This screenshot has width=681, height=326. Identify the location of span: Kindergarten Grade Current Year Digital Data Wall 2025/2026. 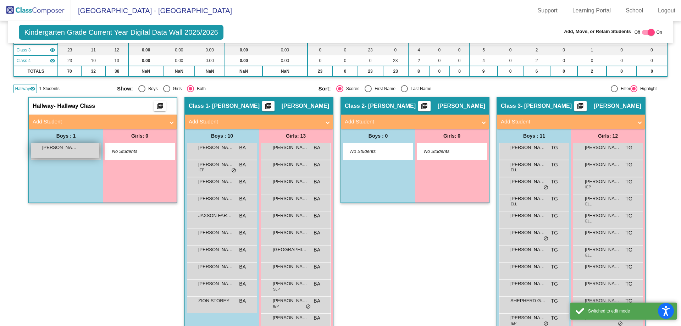
(121, 32).